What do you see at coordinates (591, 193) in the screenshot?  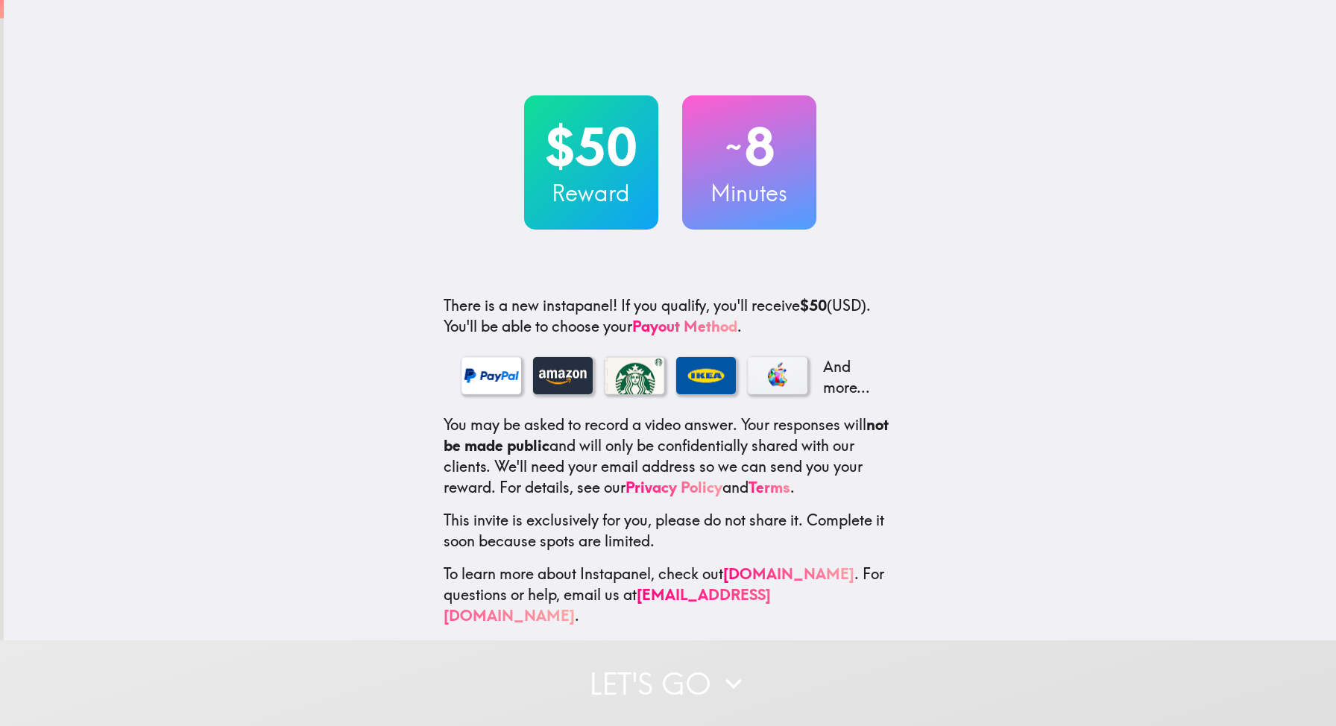 I see `h3: Reward` at bounding box center [591, 193].